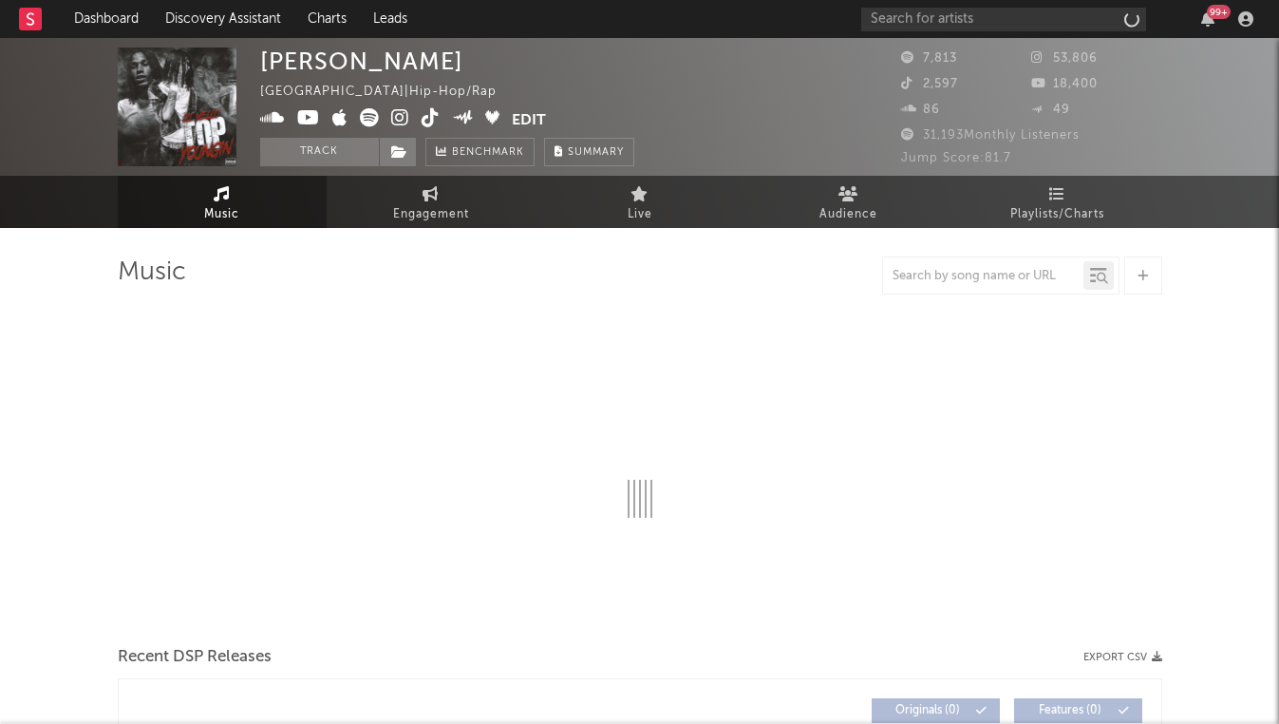 Image resolution: width=1279 pixels, height=724 pixels. What do you see at coordinates (640, 201) in the screenshot?
I see `a: Live` at bounding box center [640, 201].